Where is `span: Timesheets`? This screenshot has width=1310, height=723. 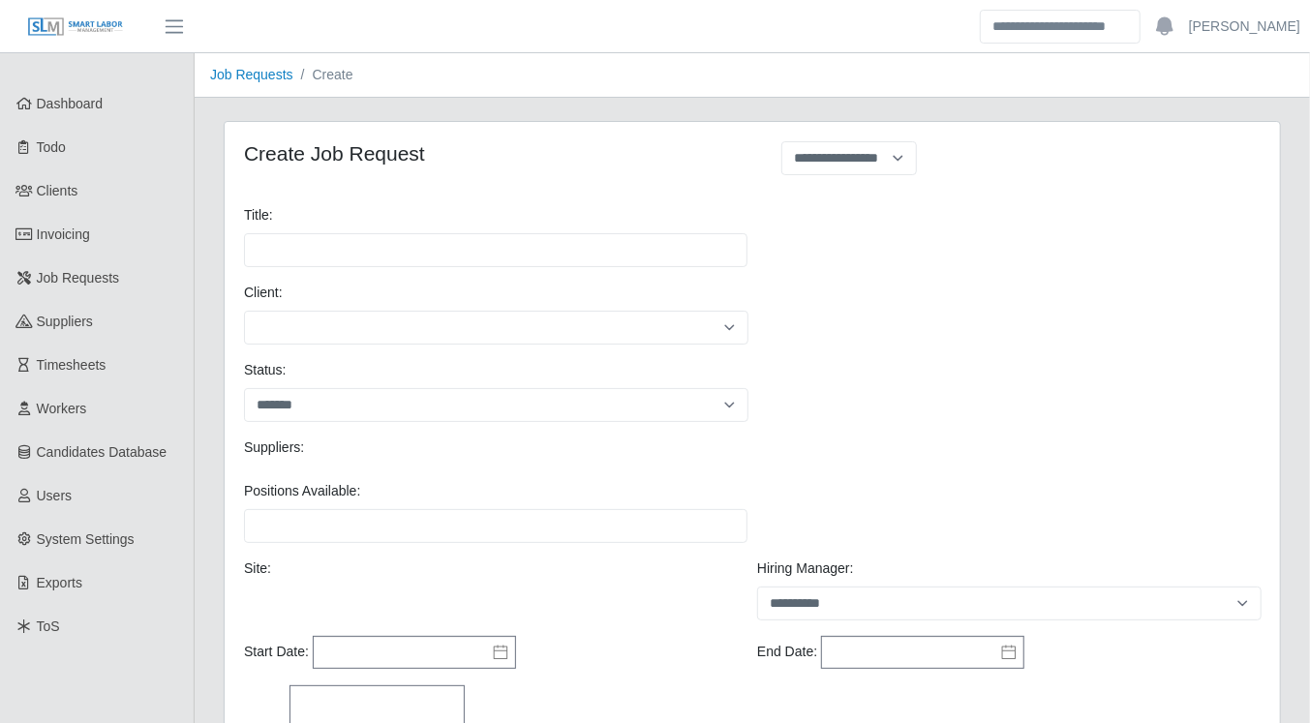
span: Timesheets is located at coordinates (72, 365).